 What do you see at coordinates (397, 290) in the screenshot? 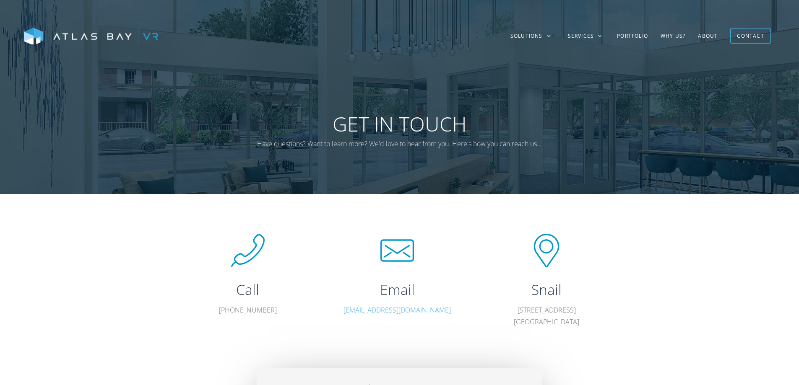
I see `h2: Email` at bounding box center [397, 290].